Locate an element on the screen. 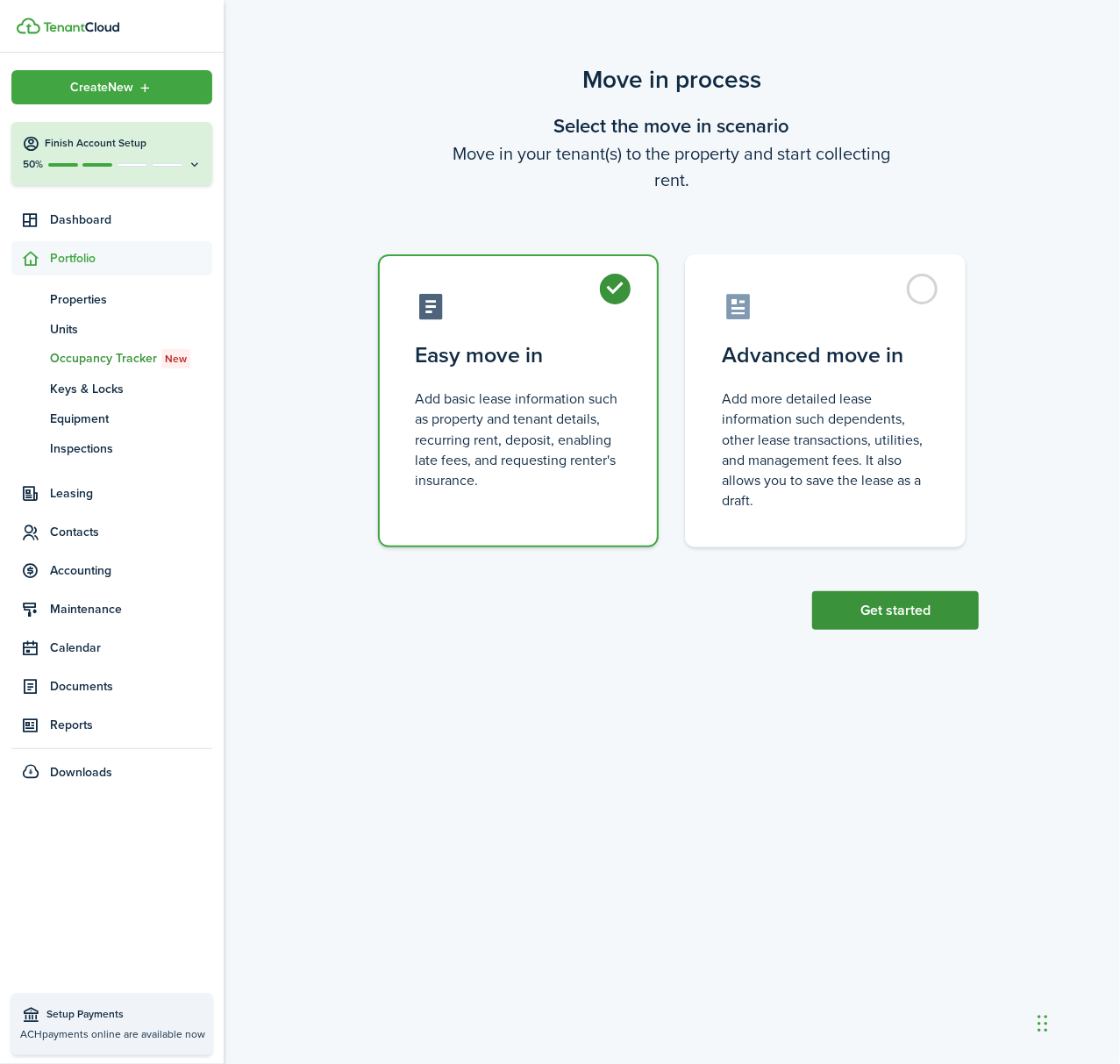 The width and height of the screenshot is (1120, 1064). h4: Finish Account Setup is located at coordinates (123, 143).